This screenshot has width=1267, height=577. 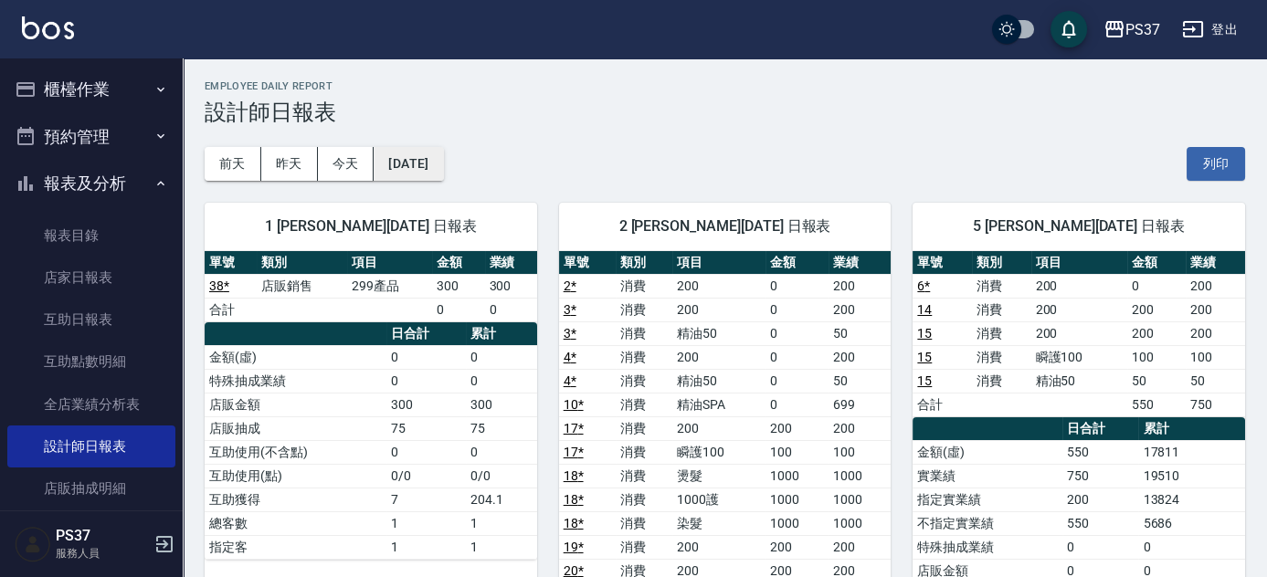 I want to click on td: 1000護, so click(x=719, y=500).